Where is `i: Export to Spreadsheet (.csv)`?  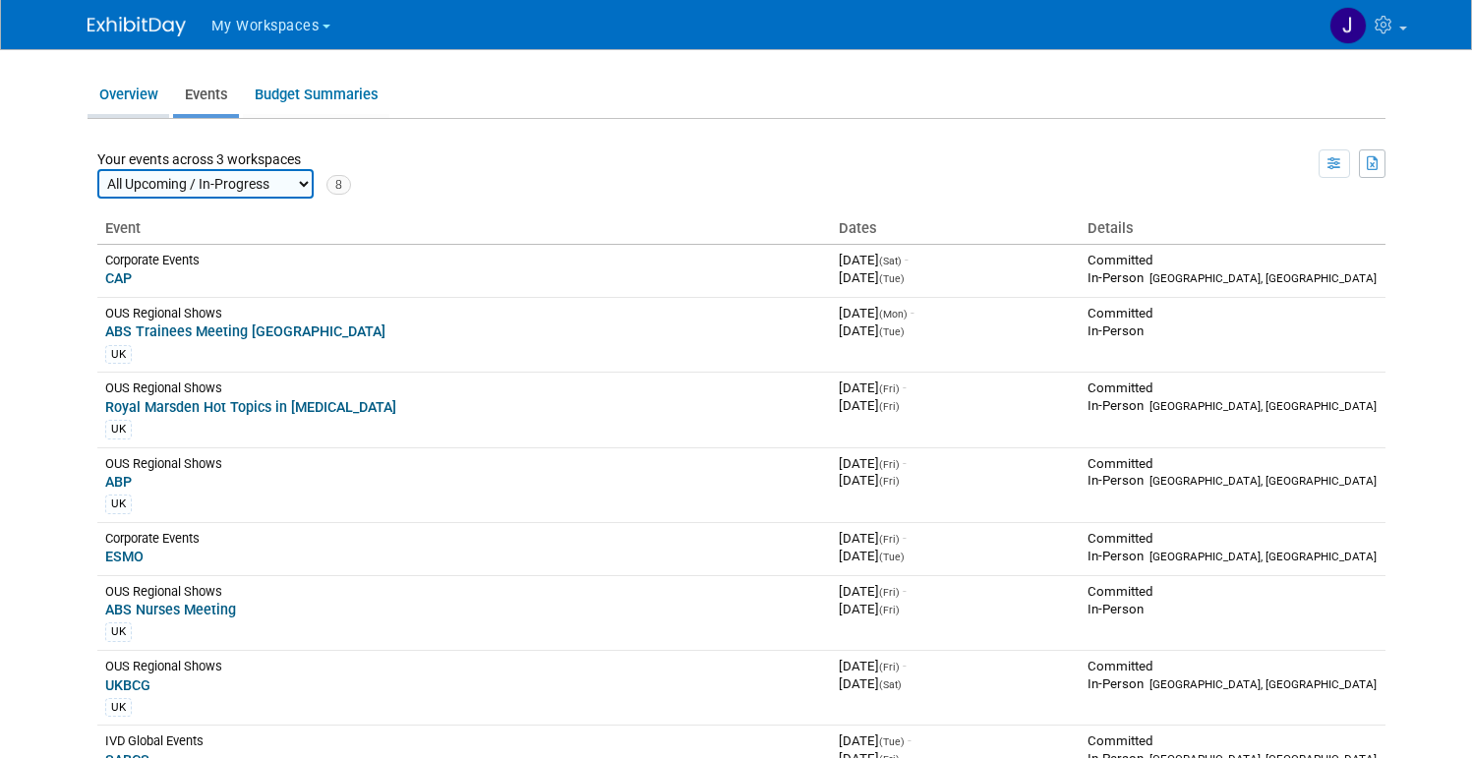 i: Export to Spreadsheet (.csv) is located at coordinates (1373, 163).